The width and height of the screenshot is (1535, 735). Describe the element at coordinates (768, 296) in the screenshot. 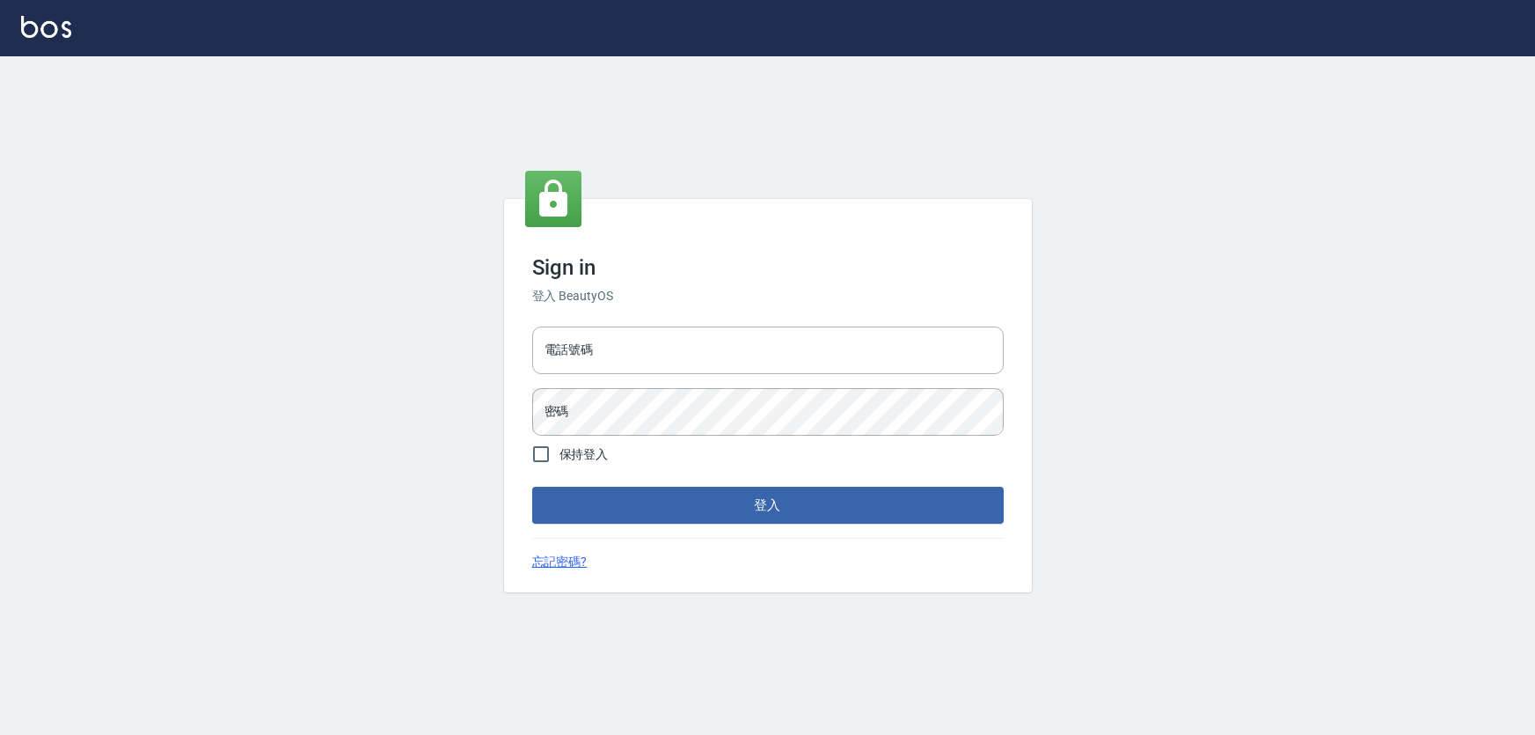

I see `h6: 登入 BeautyOS` at that location.